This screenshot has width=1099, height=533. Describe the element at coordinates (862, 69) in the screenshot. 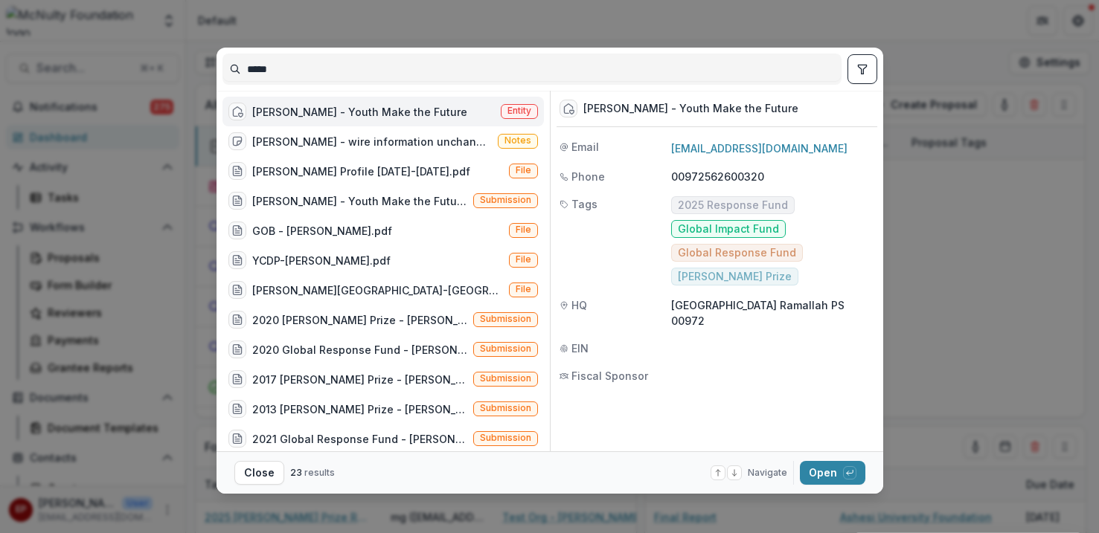

I see `button: toggle filters` at that location.